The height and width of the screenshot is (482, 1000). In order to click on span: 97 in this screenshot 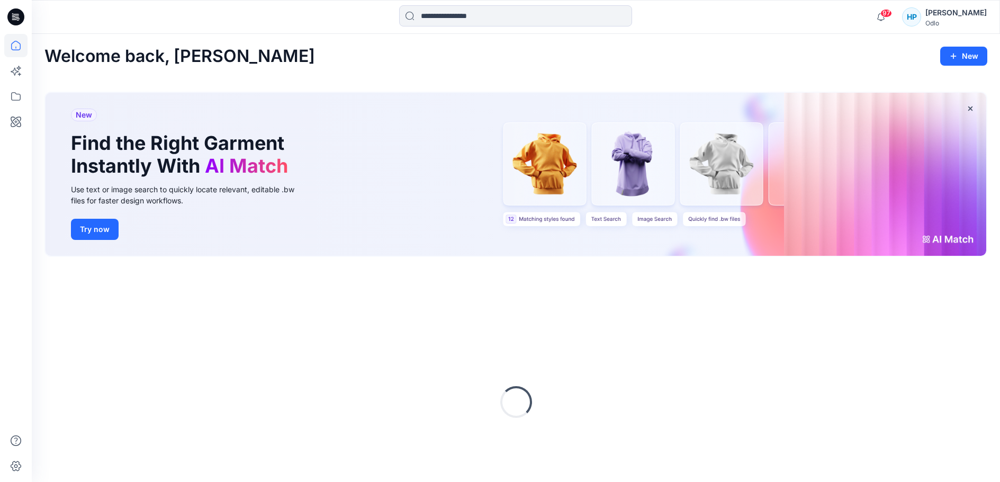, I will do `click(886, 13)`.